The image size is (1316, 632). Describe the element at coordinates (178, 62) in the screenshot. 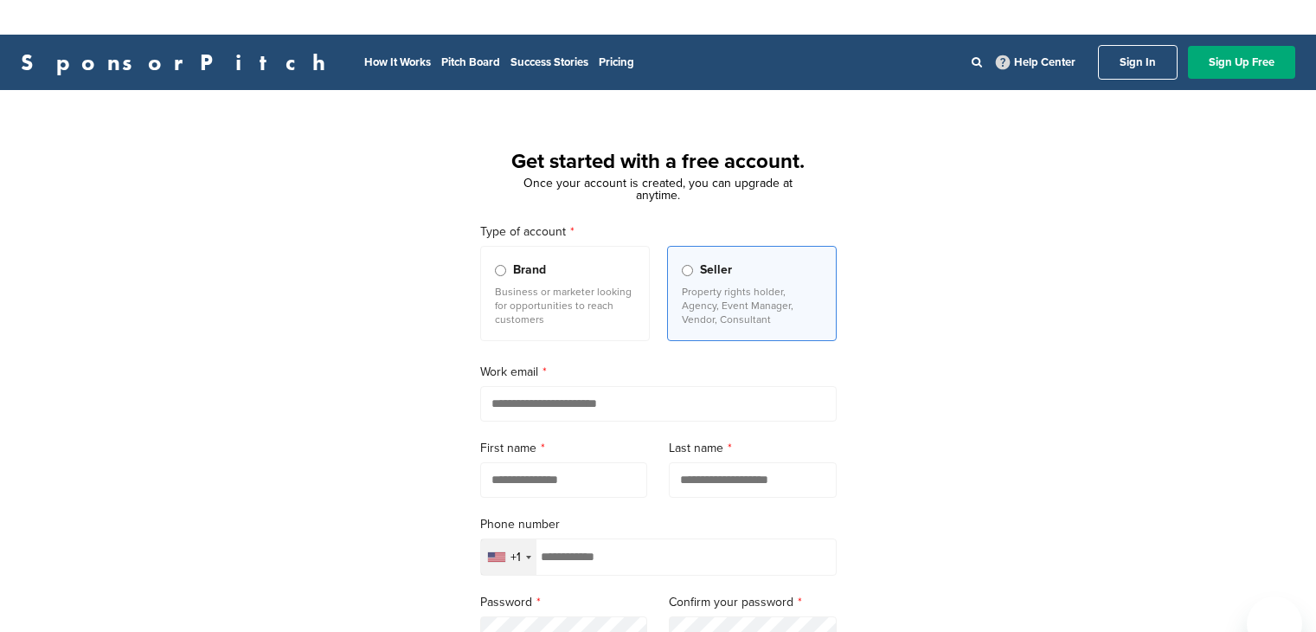

I see `a: SponsorPitch` at that location.